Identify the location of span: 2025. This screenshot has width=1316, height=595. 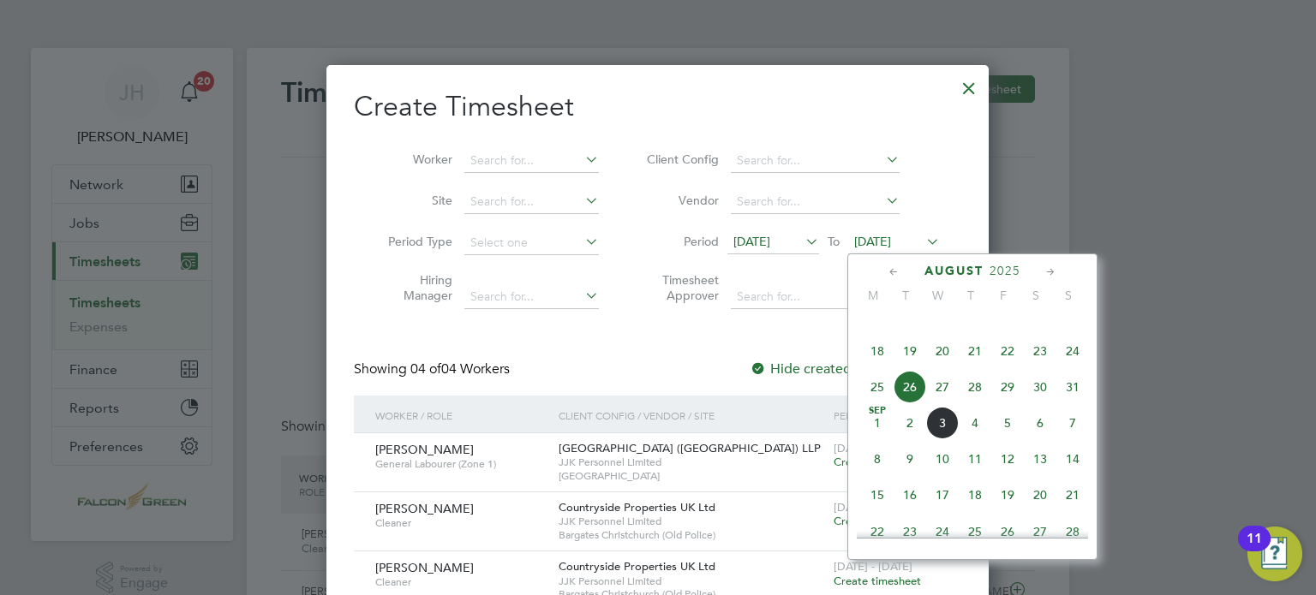
(1005, 271).